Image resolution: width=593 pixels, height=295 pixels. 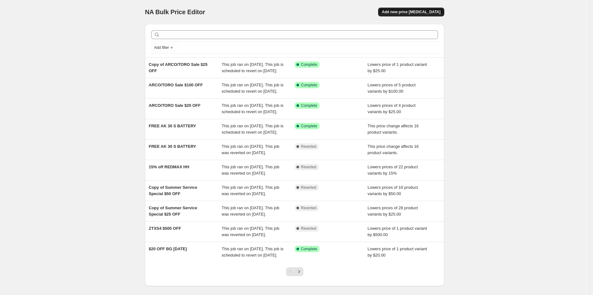 I want to click on button: Next, so click(x=299, y=272).